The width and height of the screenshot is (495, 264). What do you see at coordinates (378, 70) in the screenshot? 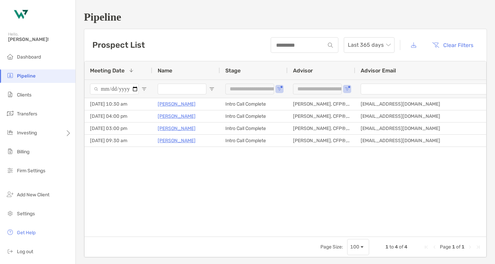
I see `span: Advisor Email` at bounding box center [378, 70].